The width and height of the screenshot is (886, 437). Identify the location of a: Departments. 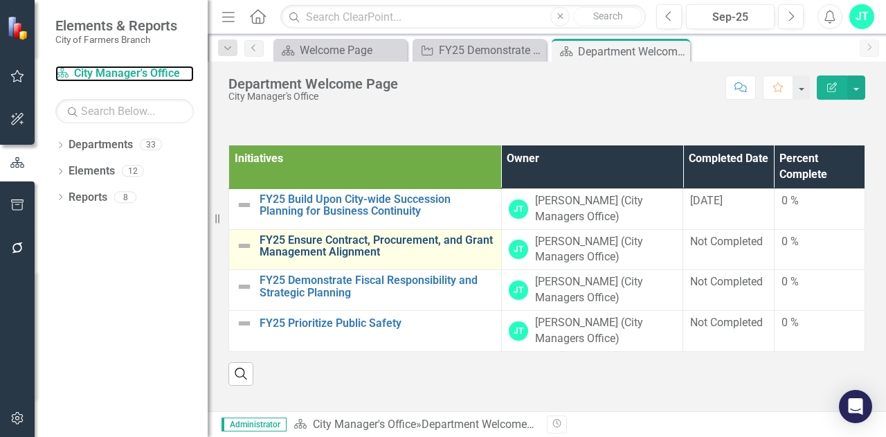
(100, 145).